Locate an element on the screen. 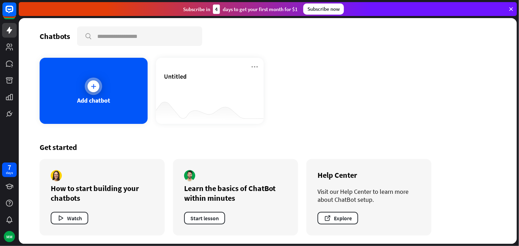  div: Learn the basics of ChatBot within minutes is located at coordinates (236, 193).